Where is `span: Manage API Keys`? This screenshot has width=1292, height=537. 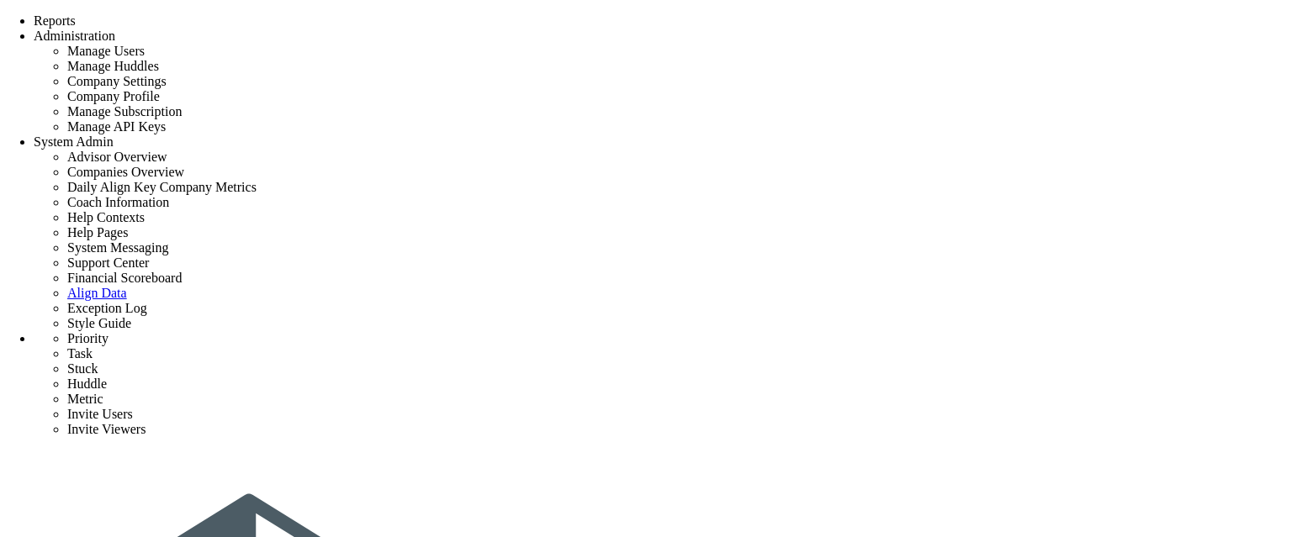 span: Manage API Keys is located at coordinates (116, 126).